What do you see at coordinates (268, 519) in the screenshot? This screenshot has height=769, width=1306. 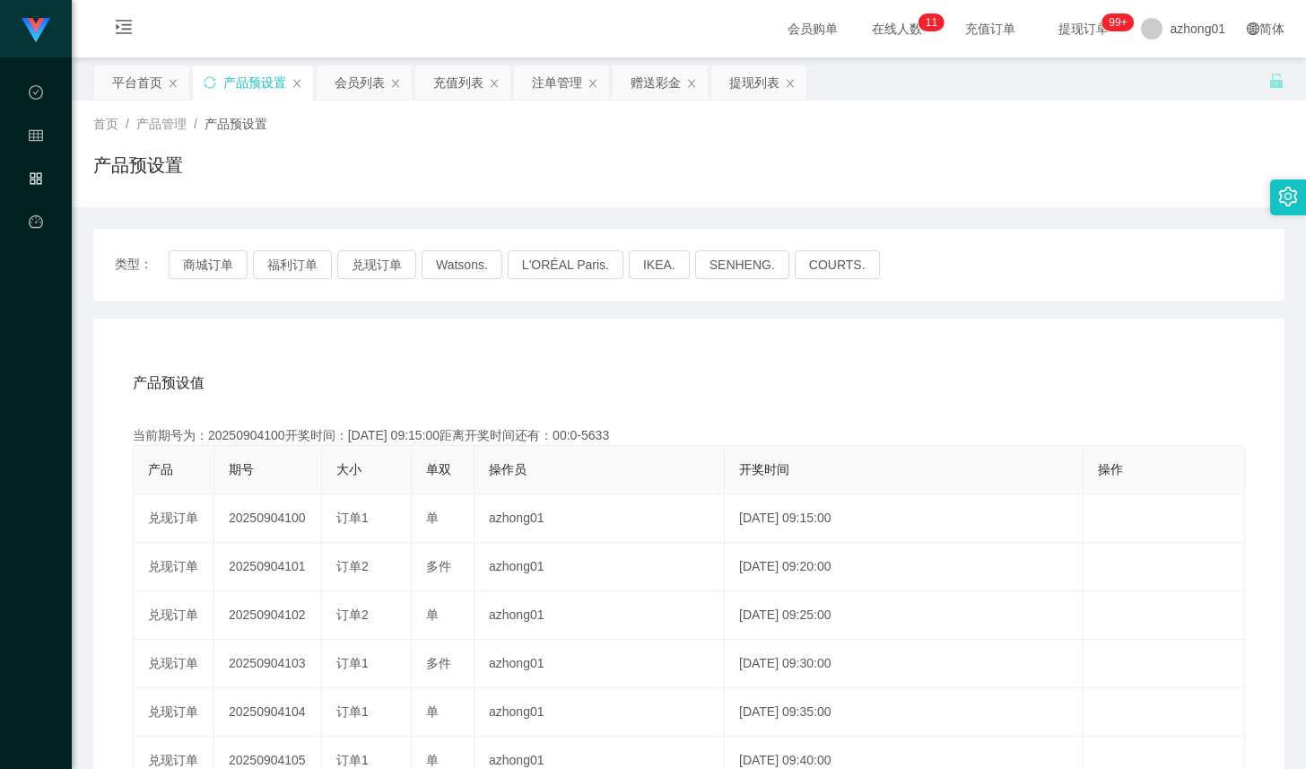 I see `td: 20250904100` at bounding box center [268, 519].